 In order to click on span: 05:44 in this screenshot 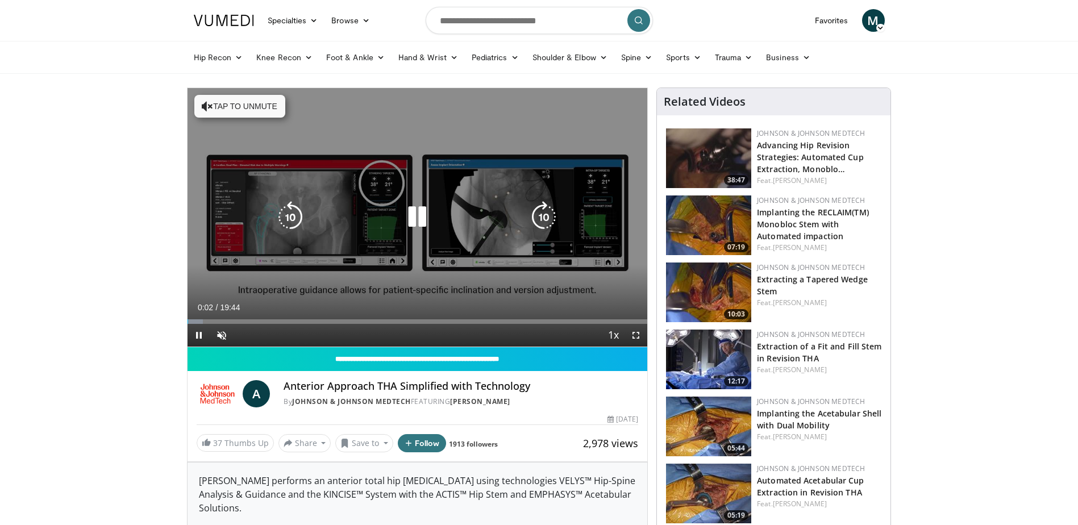, I will do `click(736, 448)`.